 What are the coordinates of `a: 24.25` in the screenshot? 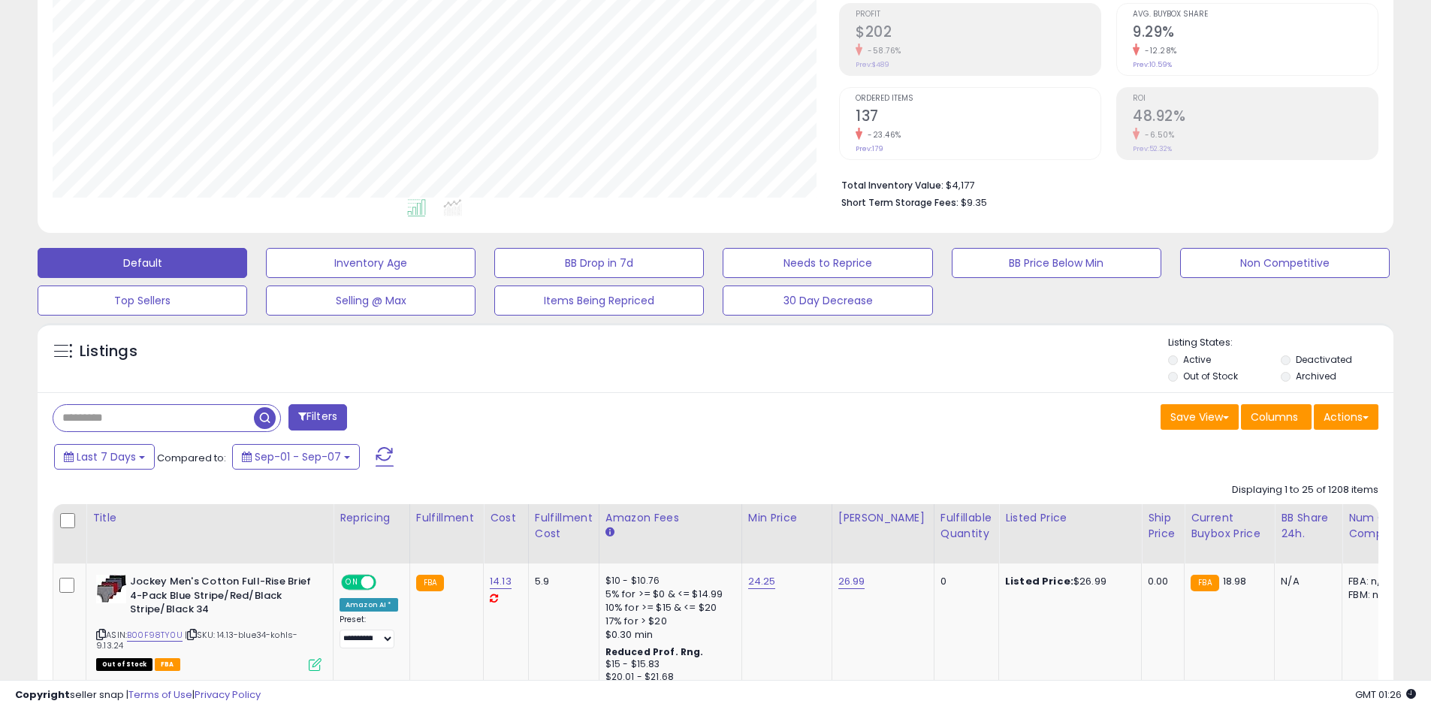 It's located at (762, 581).